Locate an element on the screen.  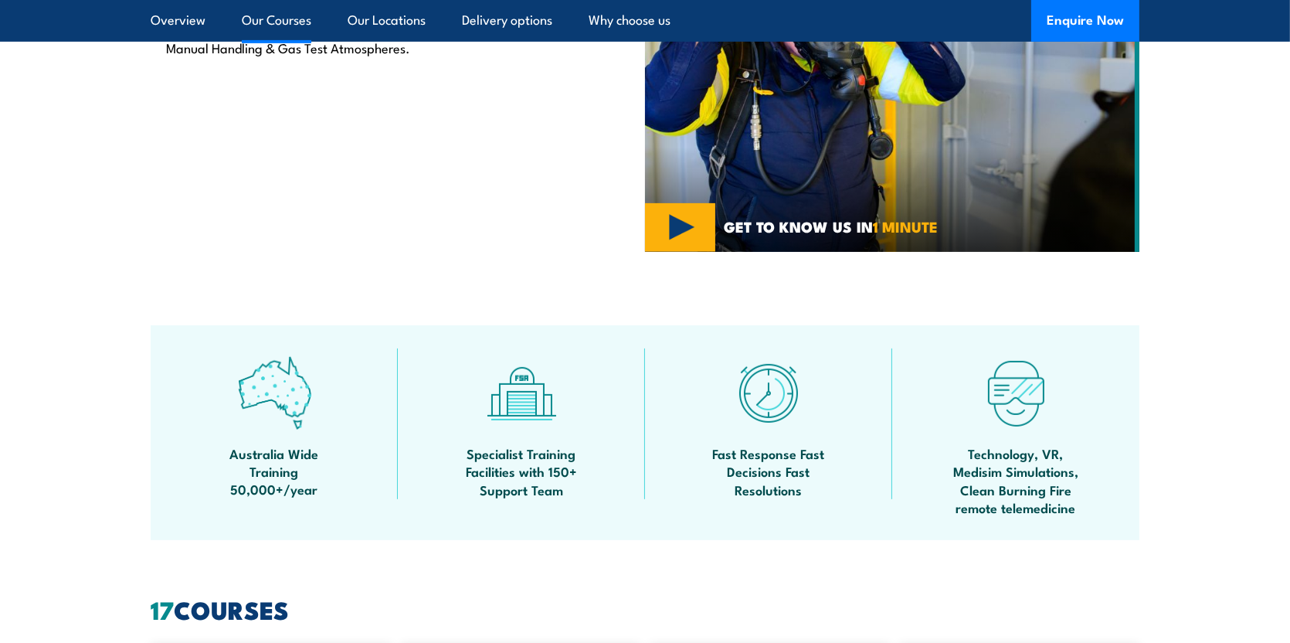
img: tech-icon is located at coordinates (1016, 392).